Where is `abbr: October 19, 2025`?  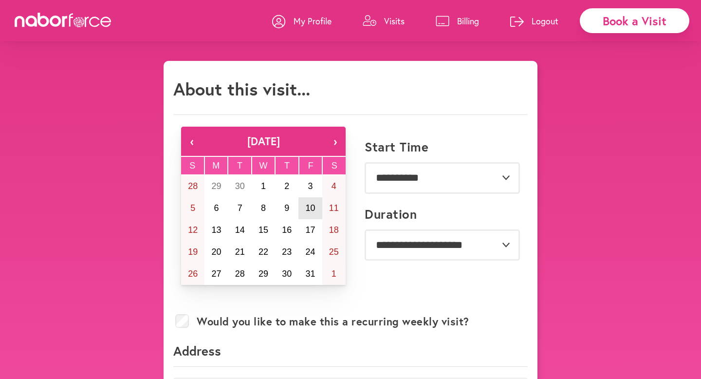 abbr: October 19, 2025 is located at coordinates (193, 252).